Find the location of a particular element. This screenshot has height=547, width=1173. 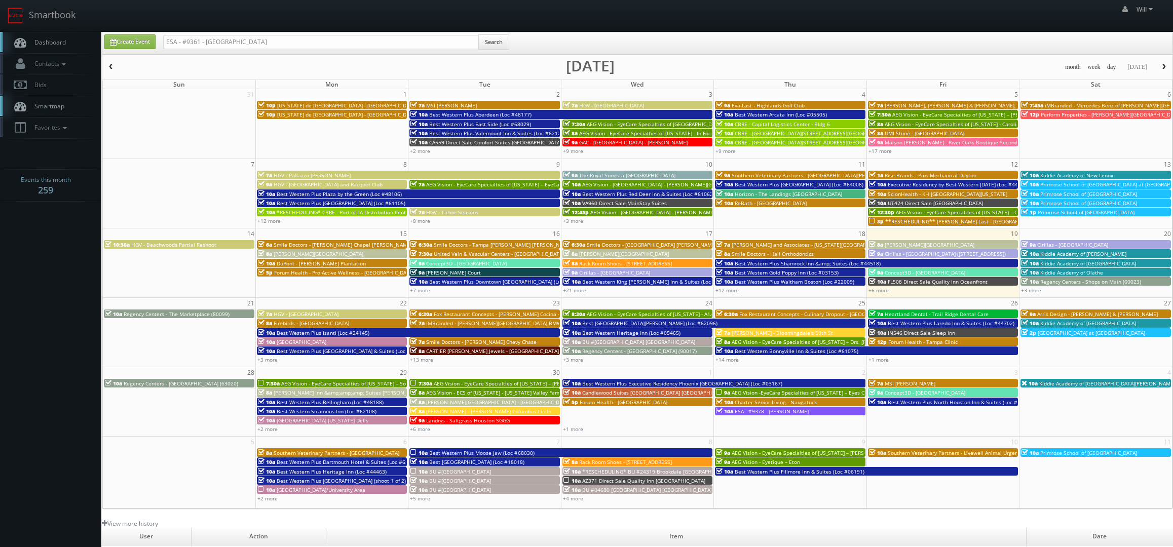

a: +3 more is located at coordinates (1031, 290).